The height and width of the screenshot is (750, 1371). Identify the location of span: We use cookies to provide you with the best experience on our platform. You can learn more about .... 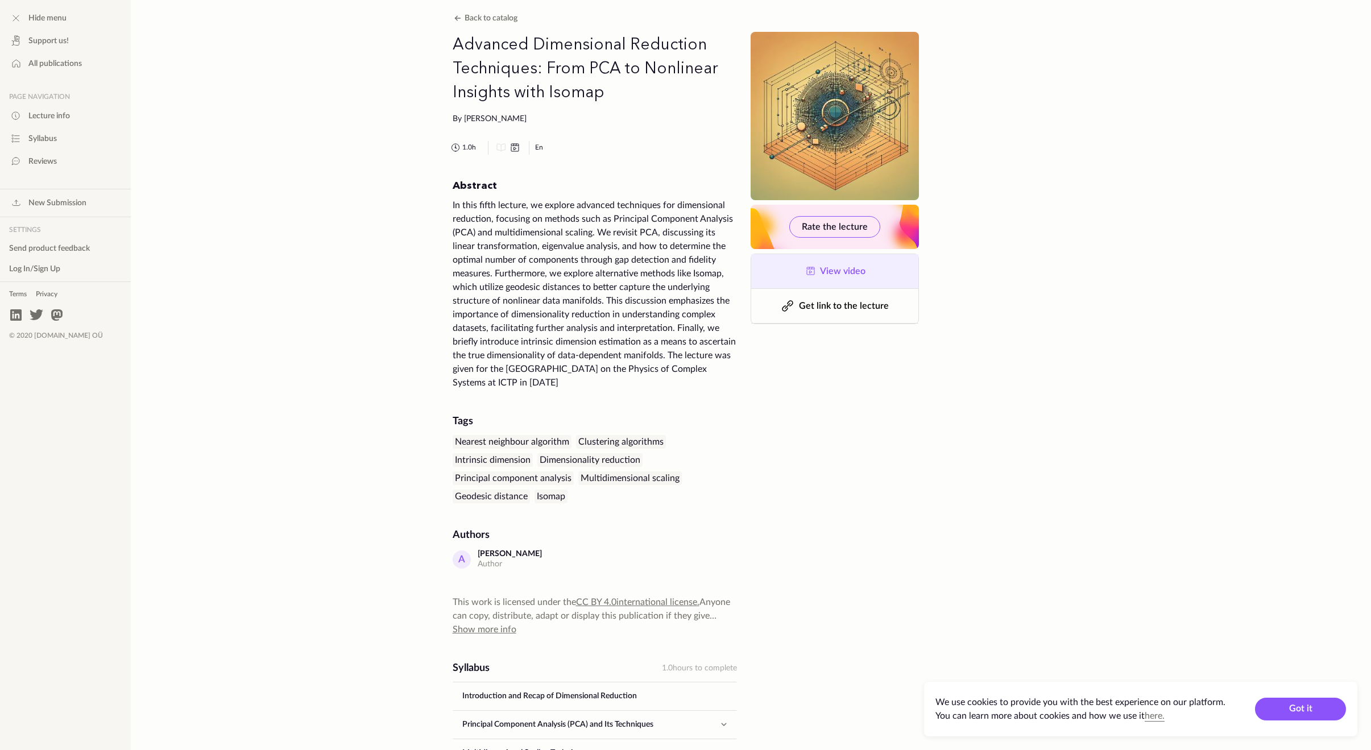
(1080, 709).